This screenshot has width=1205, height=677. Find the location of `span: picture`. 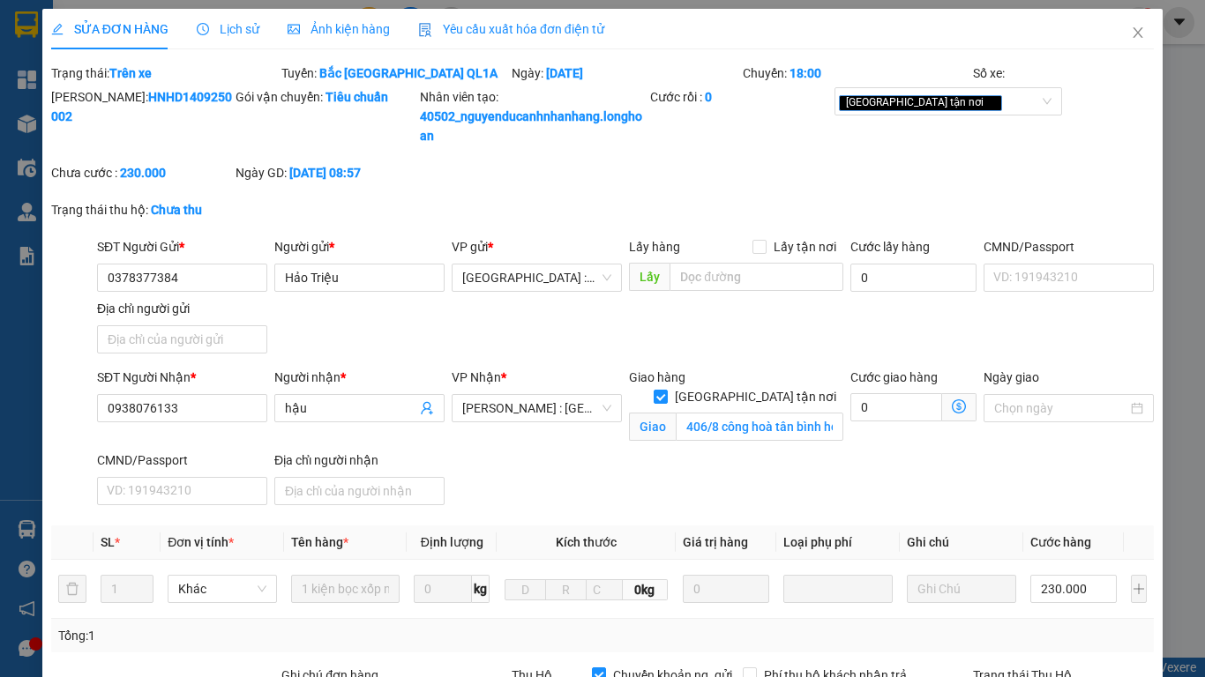

span: picture is located at coordinates (294, 29).